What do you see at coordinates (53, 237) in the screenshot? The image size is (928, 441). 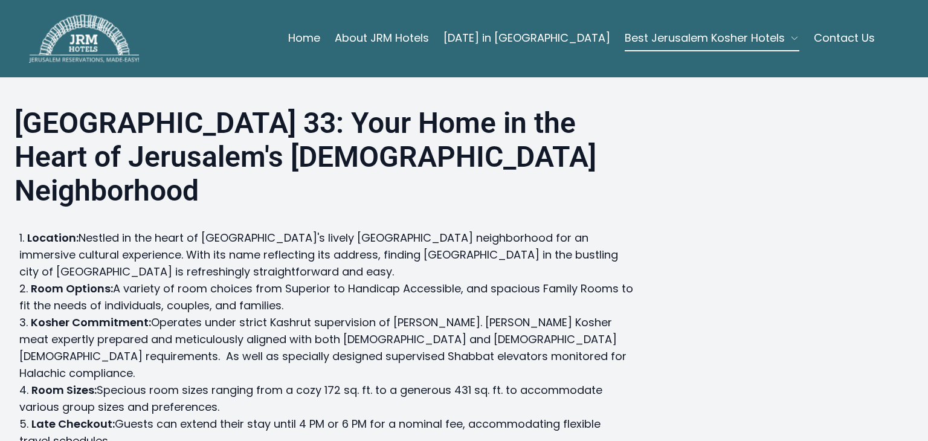 I see `strong: Location:` at bounding box center [53, 237].